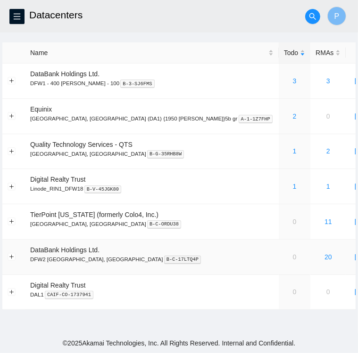  I want to click on kbd: B-V-45JGK80, so click(103, 190).